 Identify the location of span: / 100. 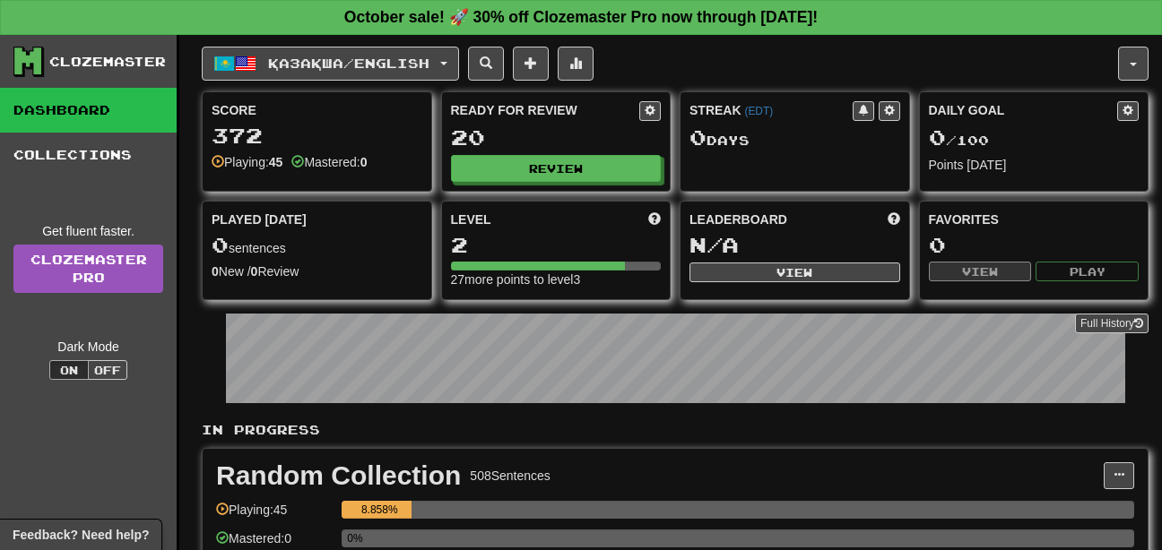
(958, 140).